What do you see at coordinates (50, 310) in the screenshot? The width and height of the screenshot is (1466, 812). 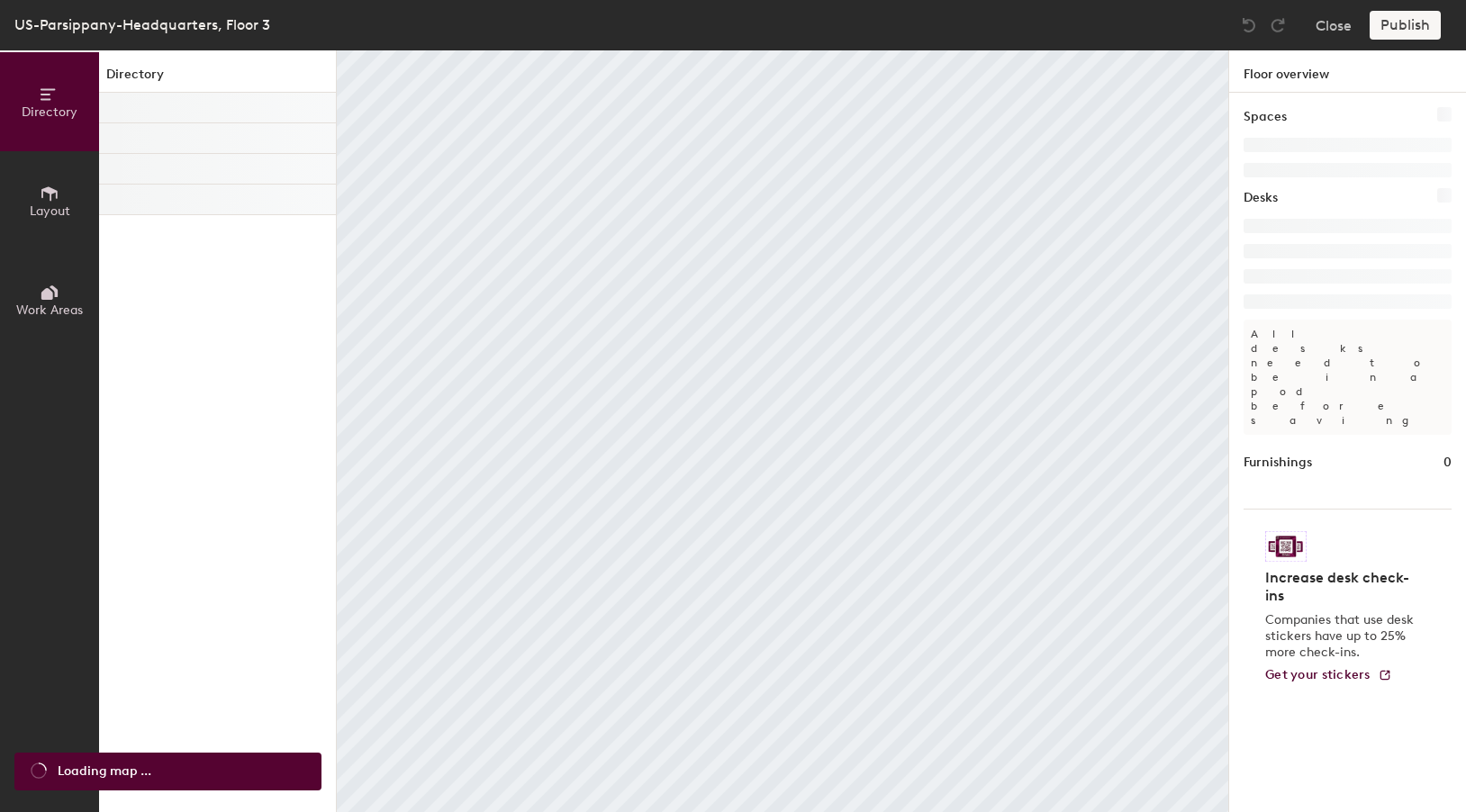 I see `span: Work Areas` at bounding box center [50, 310].